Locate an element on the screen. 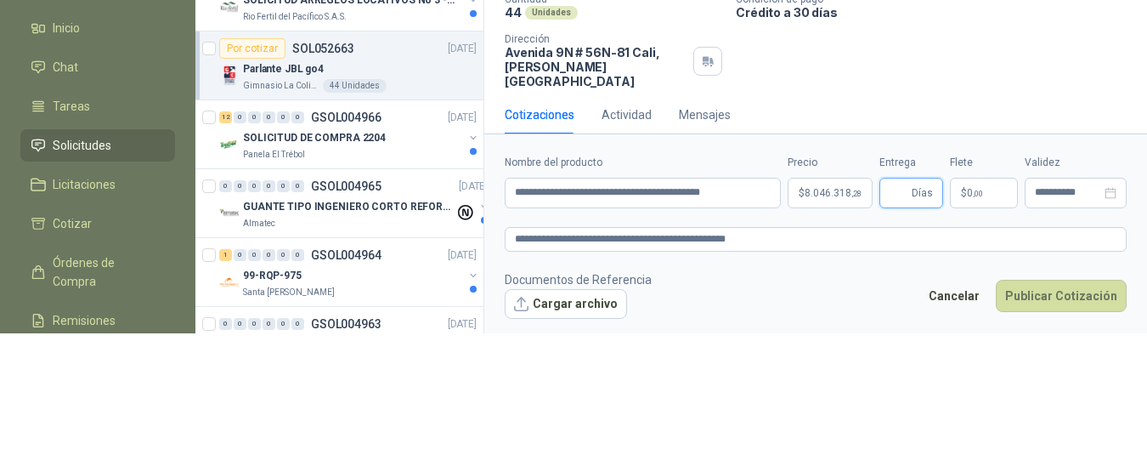  span: ,00 is located at coordinates (978, 193).